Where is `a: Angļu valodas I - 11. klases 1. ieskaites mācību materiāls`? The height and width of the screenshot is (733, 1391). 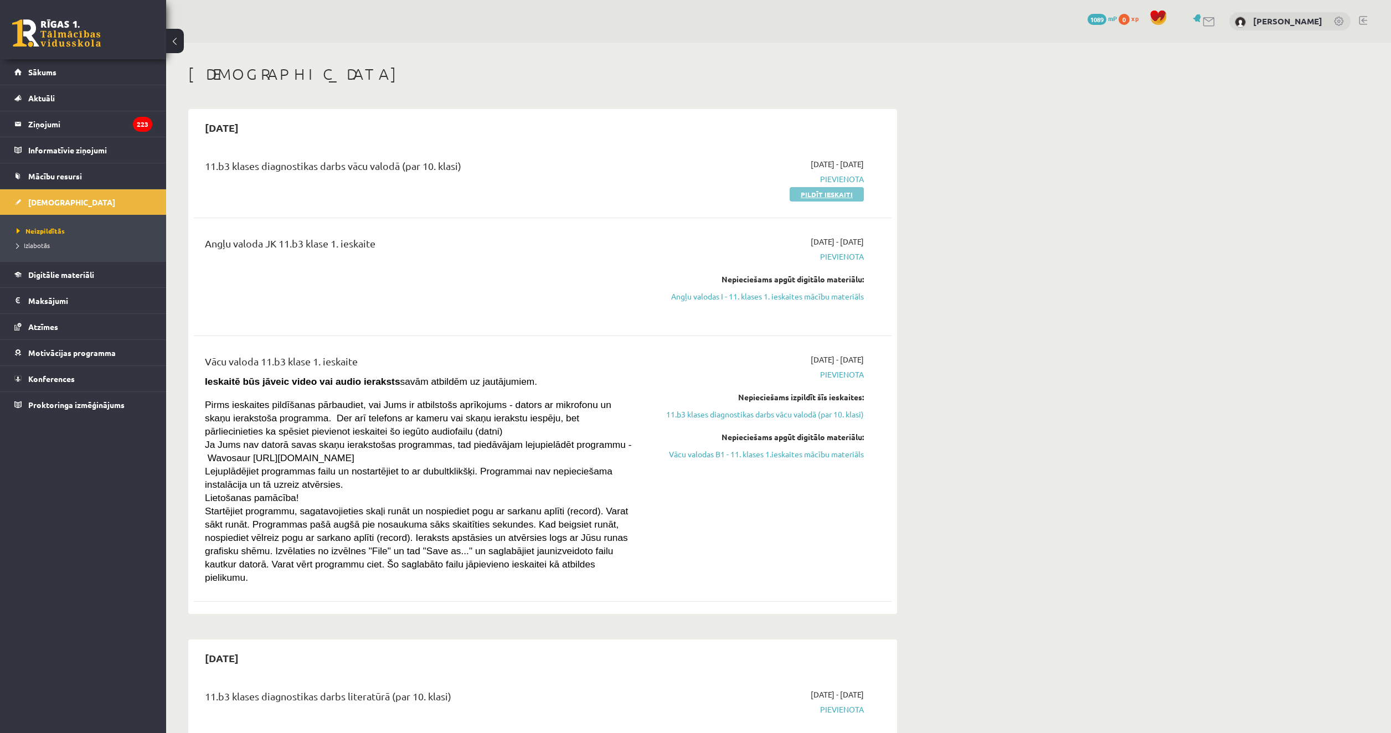
a: Angļu valodas I - 11. klases 1. ieskaites mācību materiāls is located at coordinates (759, 296).